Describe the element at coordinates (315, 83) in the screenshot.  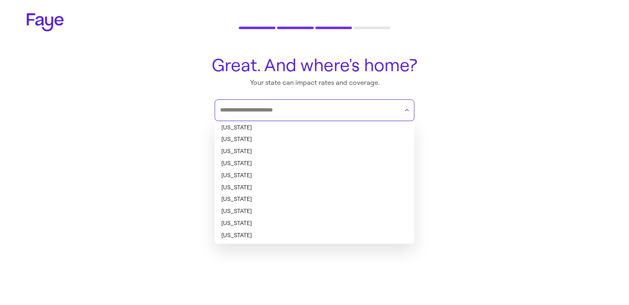
I see `p: Your state can impact rates and coverage.` at that location.